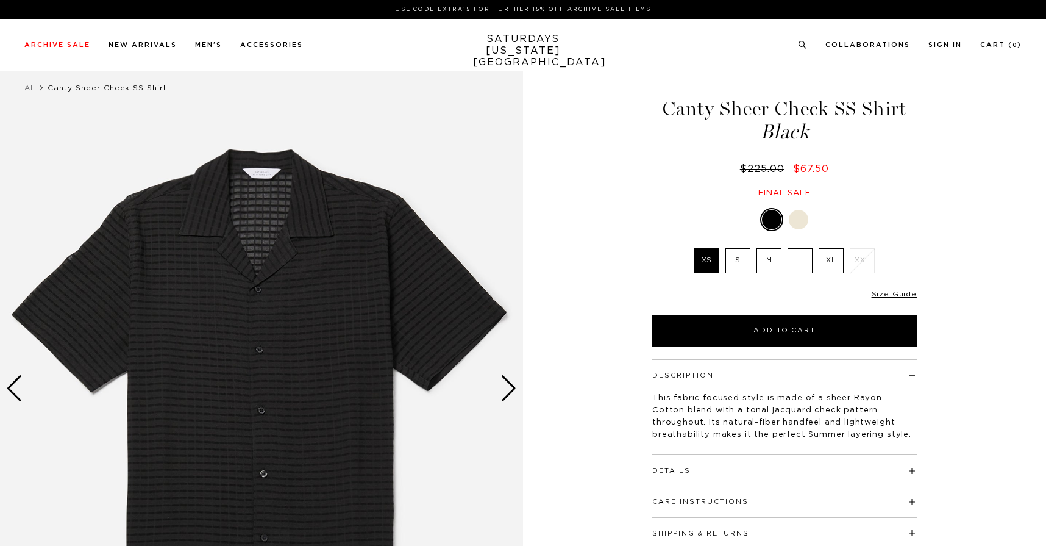  What do you see at coordinates (769, 260) in the screenshot?
I see `label: M` at bounding box center [769, 260].